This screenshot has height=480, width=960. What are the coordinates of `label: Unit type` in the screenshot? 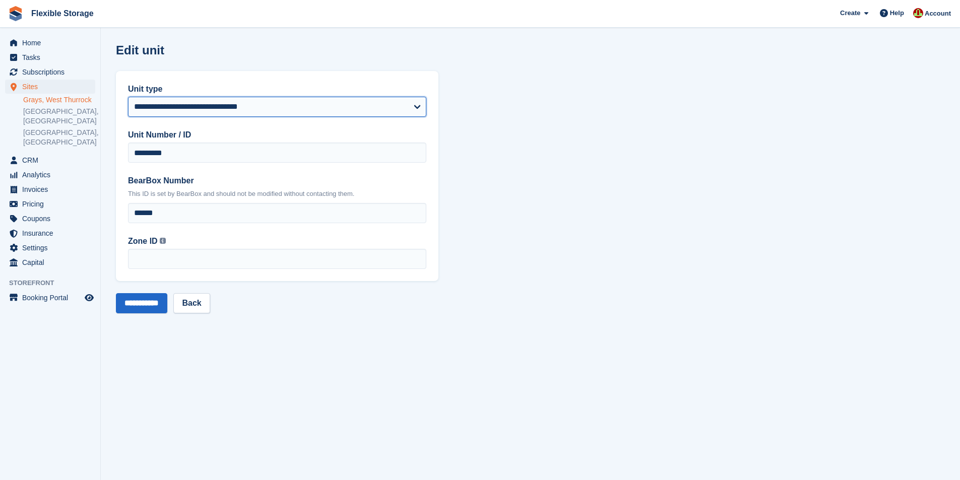 It's located at (277, 89).